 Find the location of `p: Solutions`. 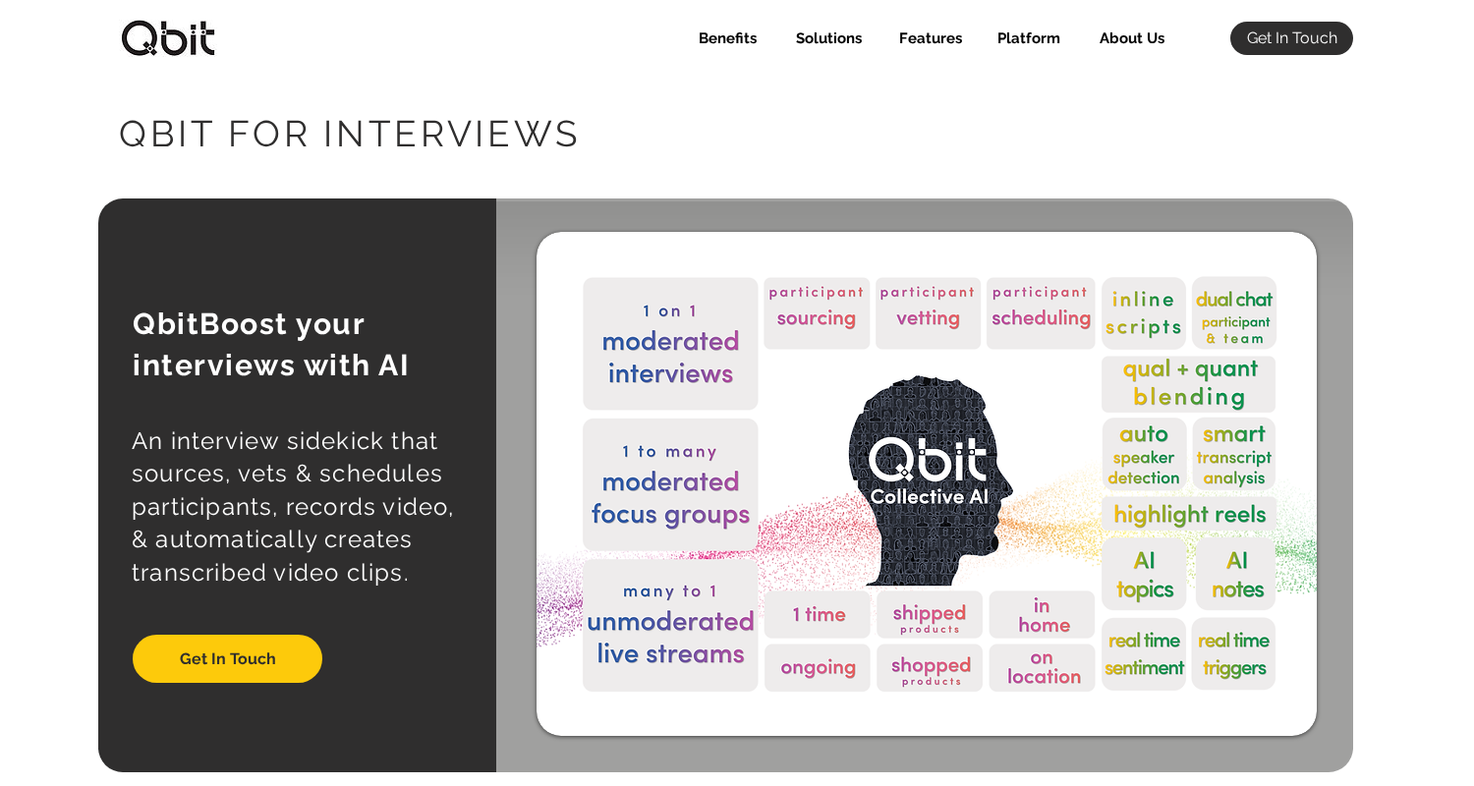

p: Solutions is located at coordinates (828, 38).